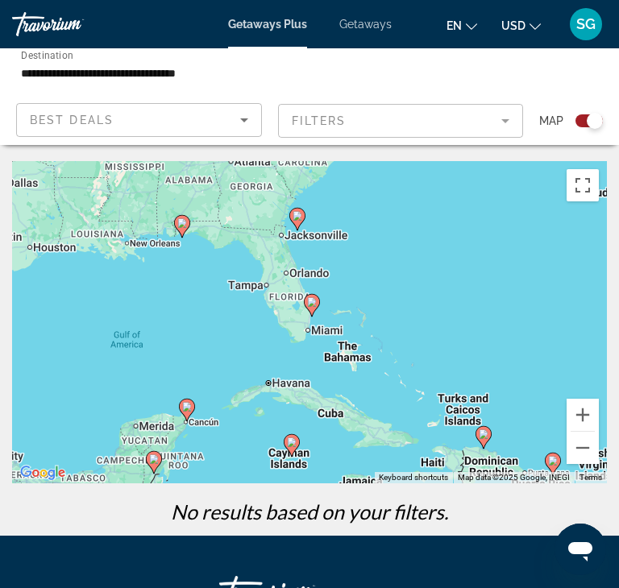 This screenshot has width=619, height=588. Describe the element at coordinates (520, 25) in the screenshot. I see `button: Change currency` at that location.